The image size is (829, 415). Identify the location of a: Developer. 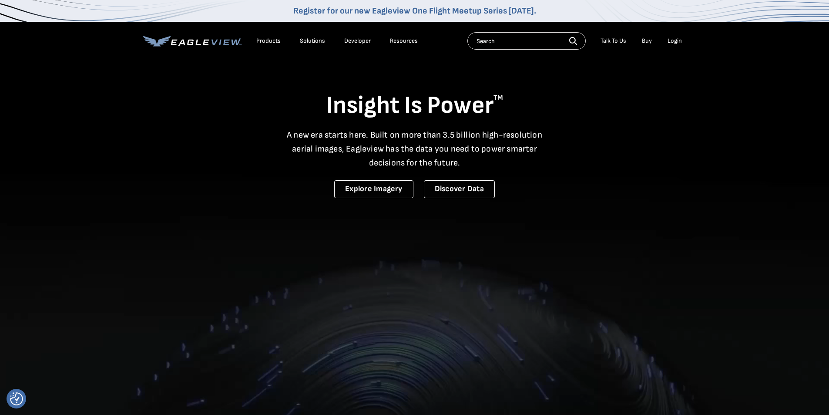
(357, 41).